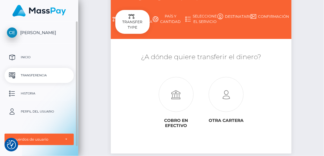 This screenshot has height=156, width=324. I want to click on a: Historia, so click(39, 93).